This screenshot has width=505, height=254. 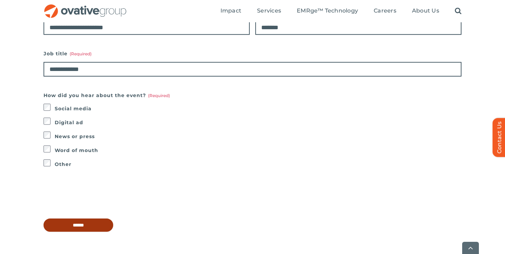 I want to click on a: Careers, so click(x=384, y=11).